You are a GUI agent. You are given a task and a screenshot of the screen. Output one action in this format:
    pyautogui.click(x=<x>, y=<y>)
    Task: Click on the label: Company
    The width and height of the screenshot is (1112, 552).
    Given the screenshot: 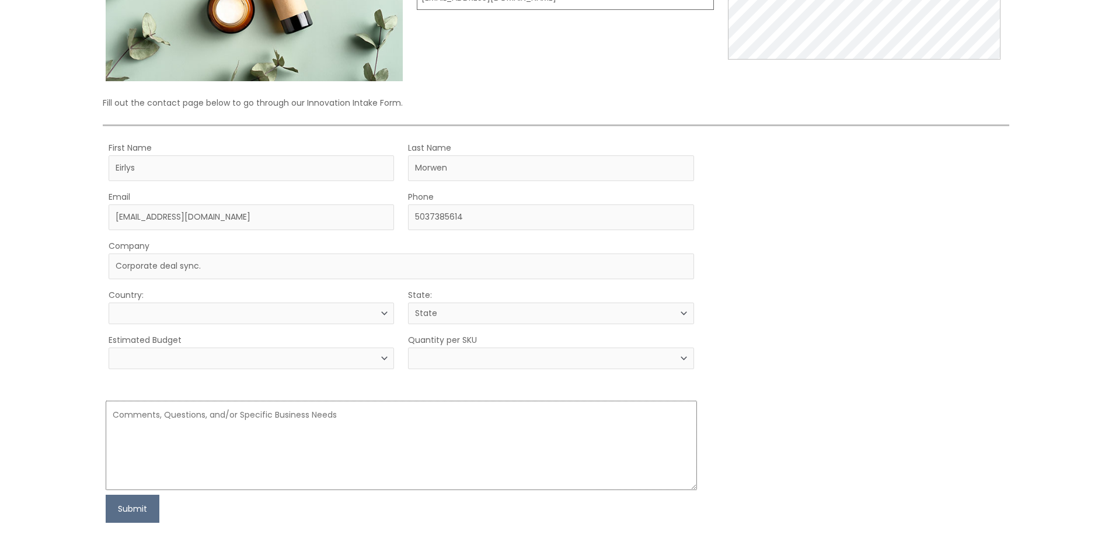 What is the action you would take?
    pyautogui.click(x=129, y=246)
    